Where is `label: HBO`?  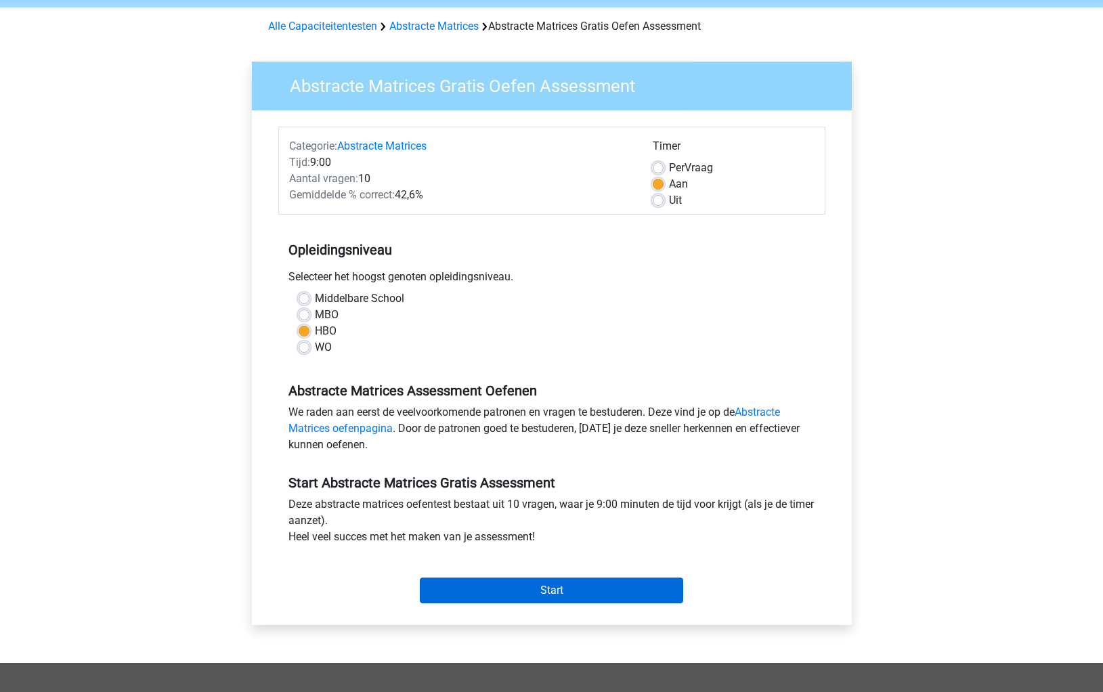
label: HBO is located at coordinates (326, 331).